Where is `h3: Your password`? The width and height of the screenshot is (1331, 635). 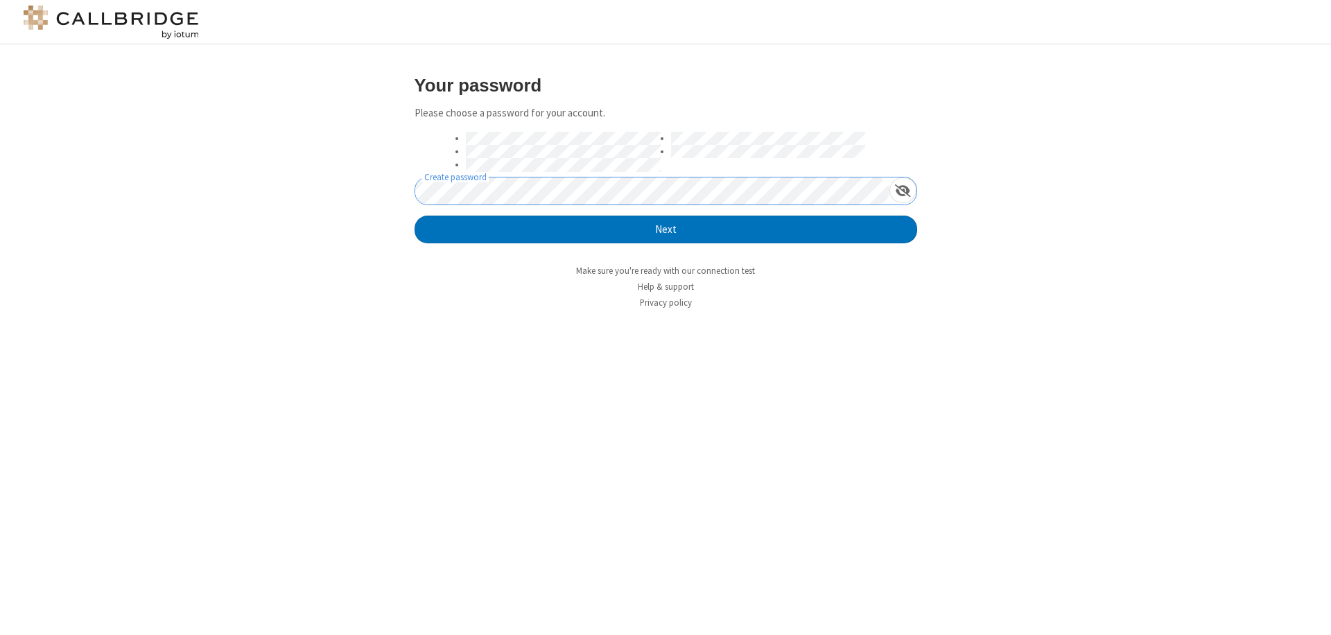 h3: Your password is located at coordinates (666, 85).